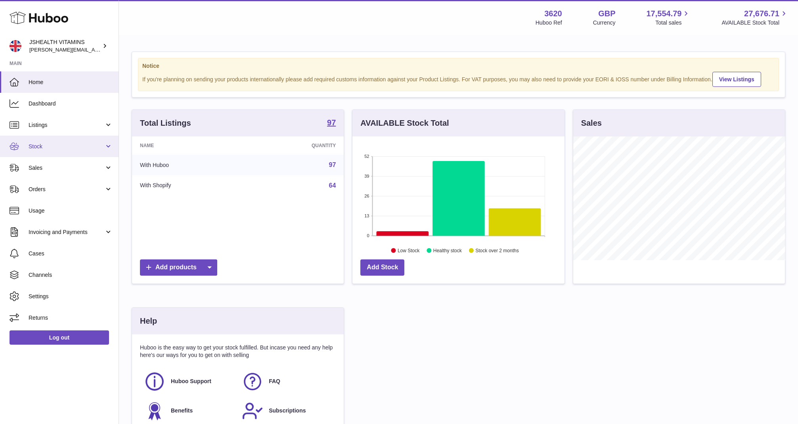 The width and height of the screenshot is (798, 424). What do you see at coordinates (367, 216) in the screenshot?
I see `text: 13` at bounding box center [367, 216].